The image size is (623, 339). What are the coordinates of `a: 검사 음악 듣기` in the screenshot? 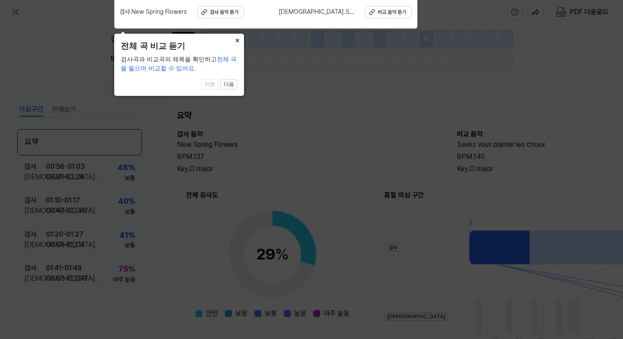 It's located at (220, 12).